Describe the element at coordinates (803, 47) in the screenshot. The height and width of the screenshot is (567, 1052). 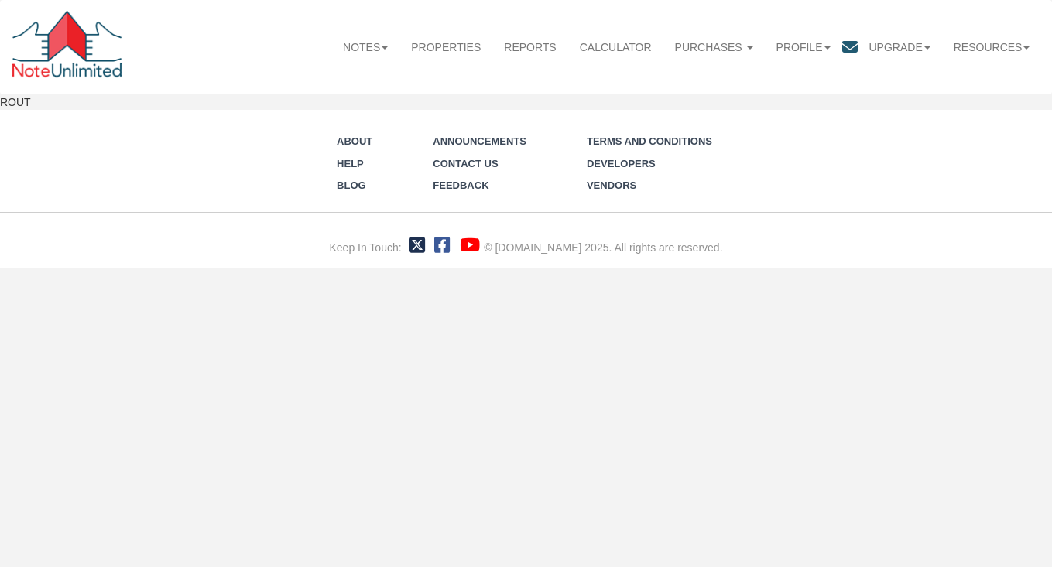
I see `a: Profile` at that location.